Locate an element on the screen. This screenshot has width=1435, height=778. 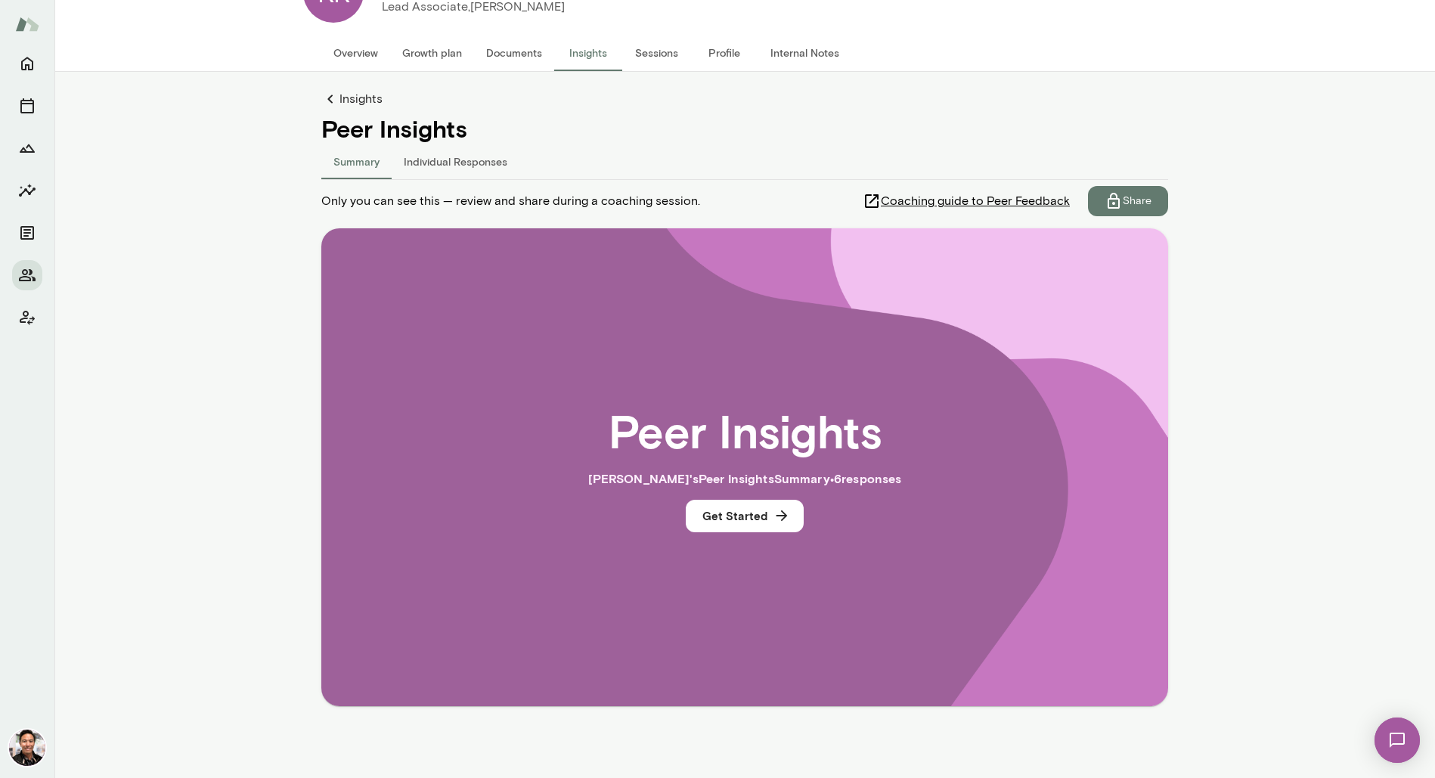
span: • 6 response s is located at coordinates (866, 478).